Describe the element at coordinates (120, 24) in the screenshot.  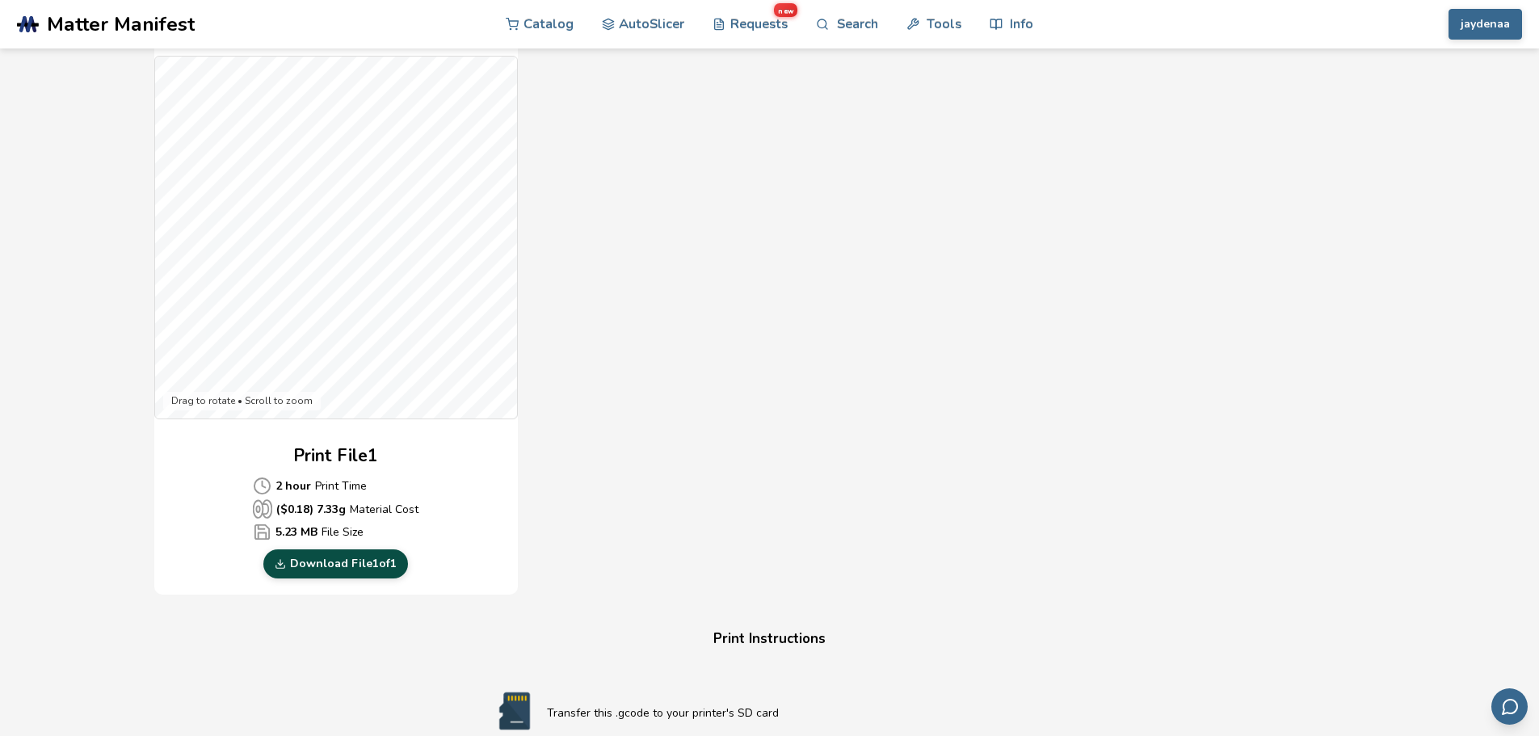
I see `span: Matter Manifest` at that location.